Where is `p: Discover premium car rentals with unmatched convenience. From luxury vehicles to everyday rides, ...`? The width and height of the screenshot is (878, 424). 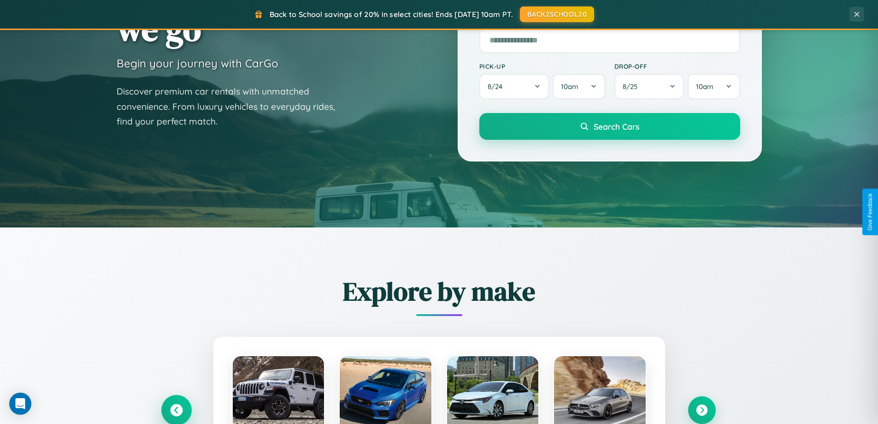 p: Discover premium car rentals with unmatched convenience. From luxury vehicles to everyday rides, ... is located at coordinates (232, 106).